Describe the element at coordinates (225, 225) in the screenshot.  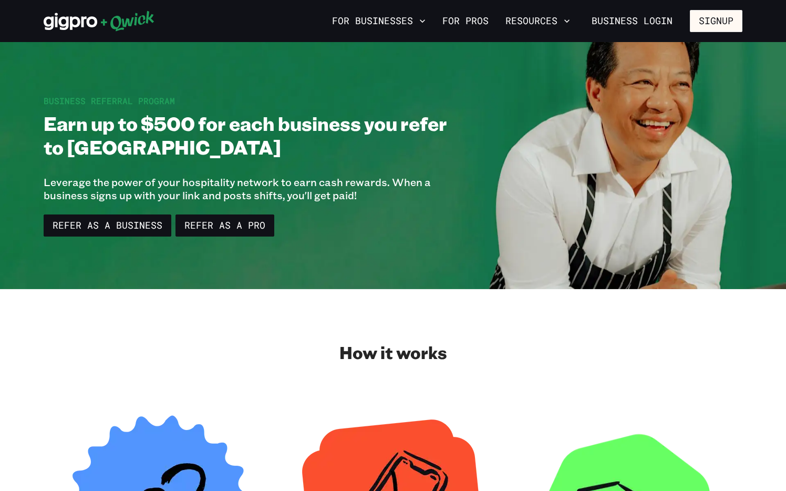
I see `a: Refer as a Pro` at that location.